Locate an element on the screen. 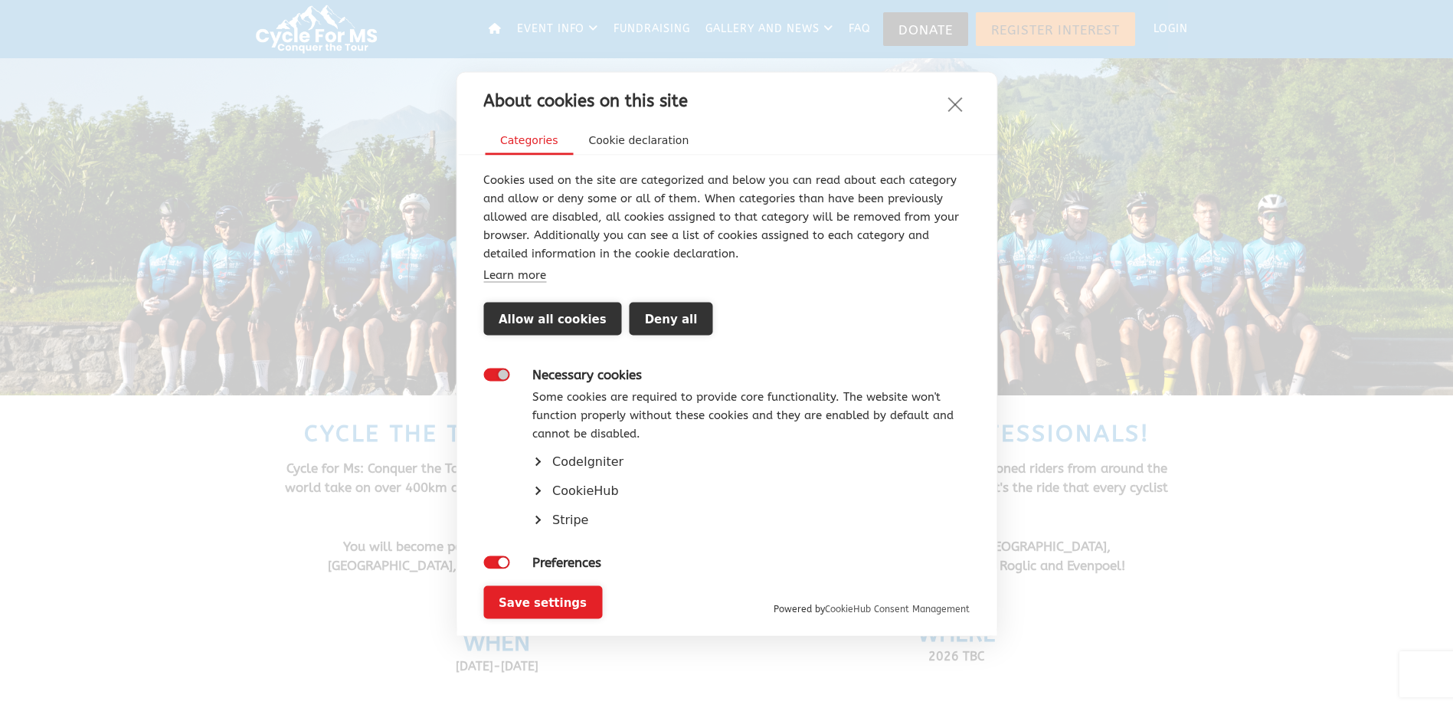 This screenshot has height=708, width=1453. p: Powered by is located at coordinates (786, 610).